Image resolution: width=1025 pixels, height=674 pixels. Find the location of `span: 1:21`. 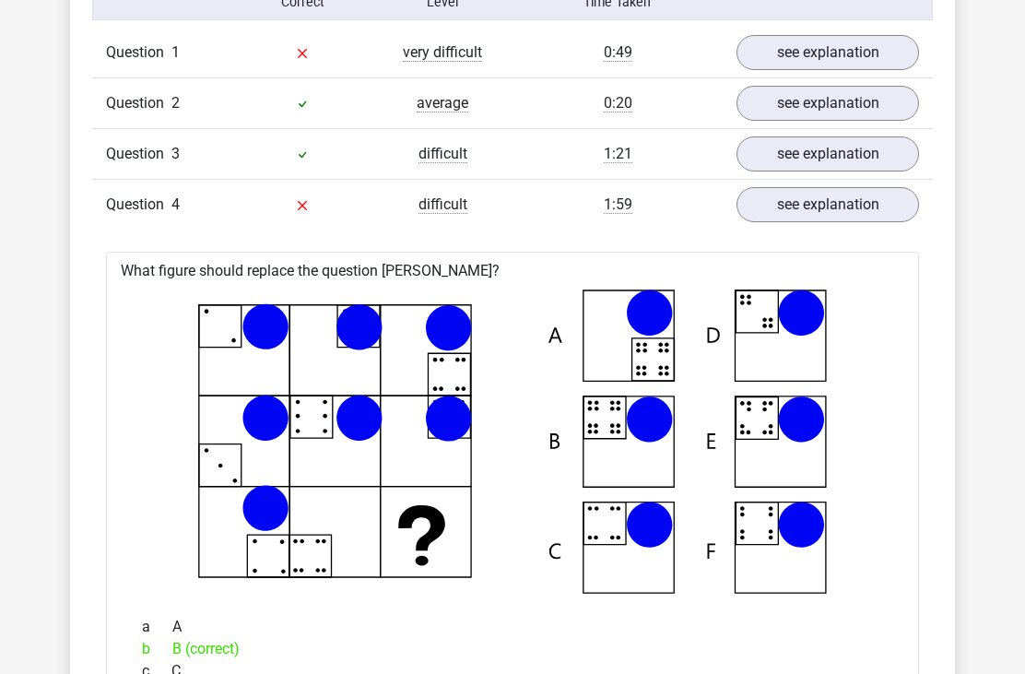

span: 1:21 is located at coordinates (618, 154).